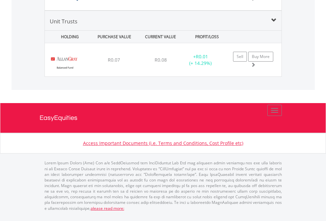  What do you see at coordinates (160, 37) in the screenshot?
I see `div: CURRENT VALUE` at bounding box center [160, 37].